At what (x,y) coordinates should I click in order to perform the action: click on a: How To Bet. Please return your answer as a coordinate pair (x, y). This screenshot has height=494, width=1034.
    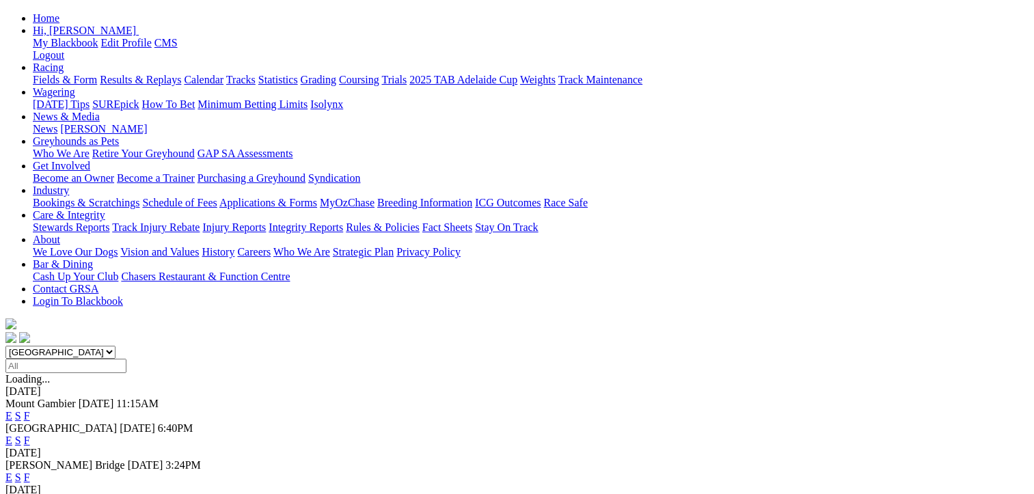
    Looking at the image, I should click on (169, 104).